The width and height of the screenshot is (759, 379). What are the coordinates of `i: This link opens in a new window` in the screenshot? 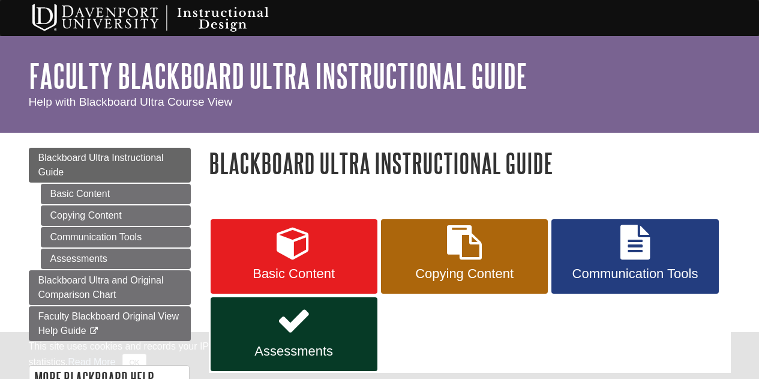 It's located at (94, 331).